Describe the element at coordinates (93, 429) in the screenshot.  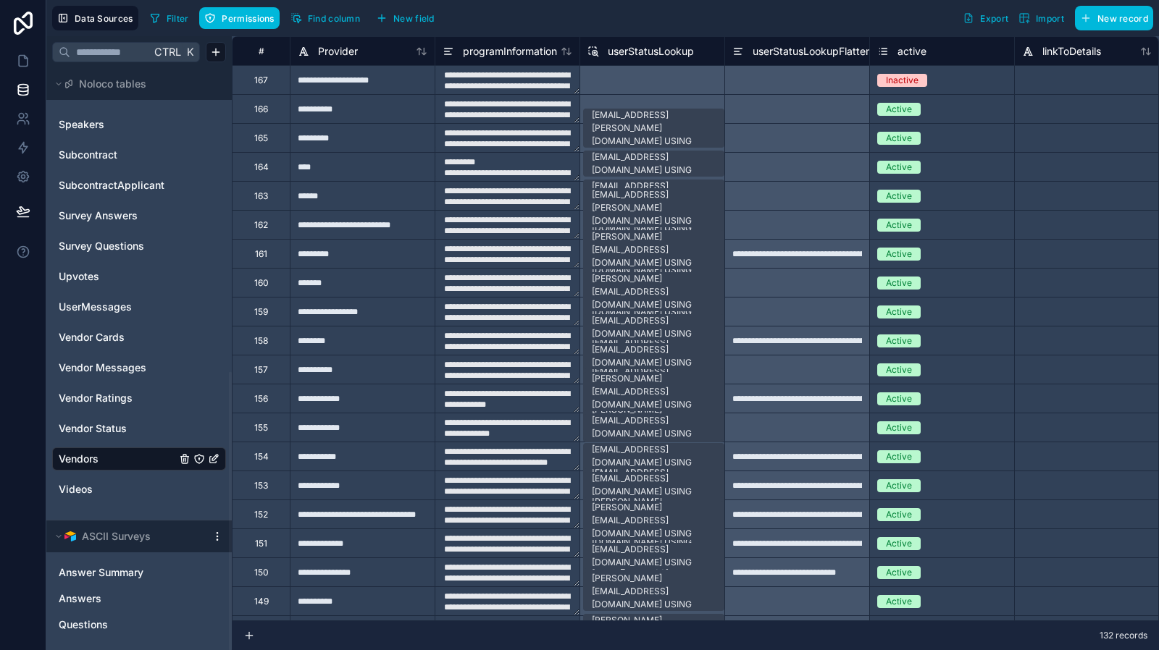
I see `span: Vendor Status` at that location.